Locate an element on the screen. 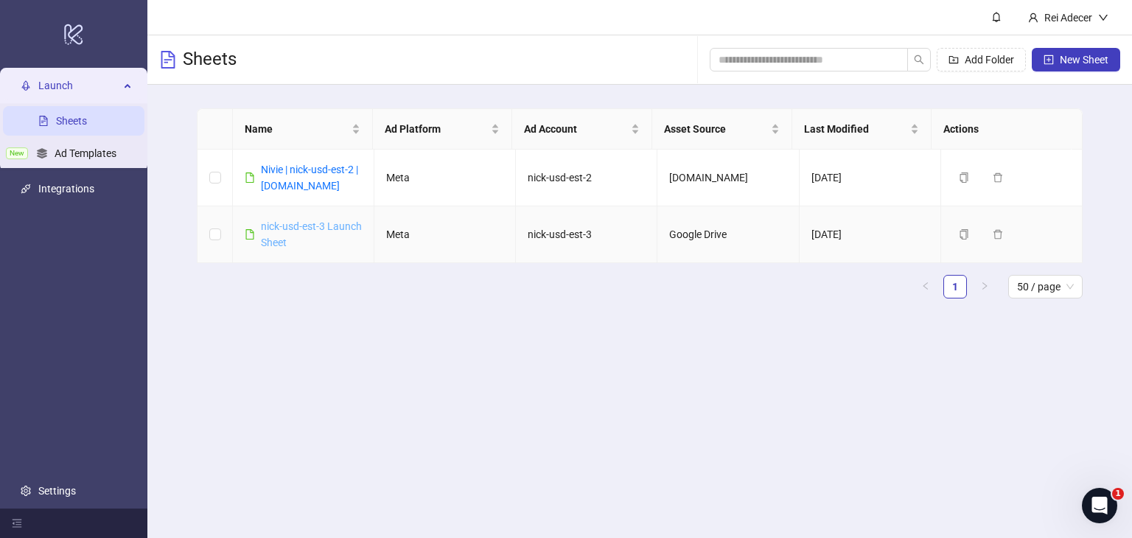  span: search is located at coordinates (919, 60).